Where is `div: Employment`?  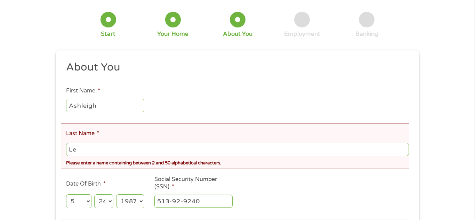
div: Employment is located at coordinates (302, 34).